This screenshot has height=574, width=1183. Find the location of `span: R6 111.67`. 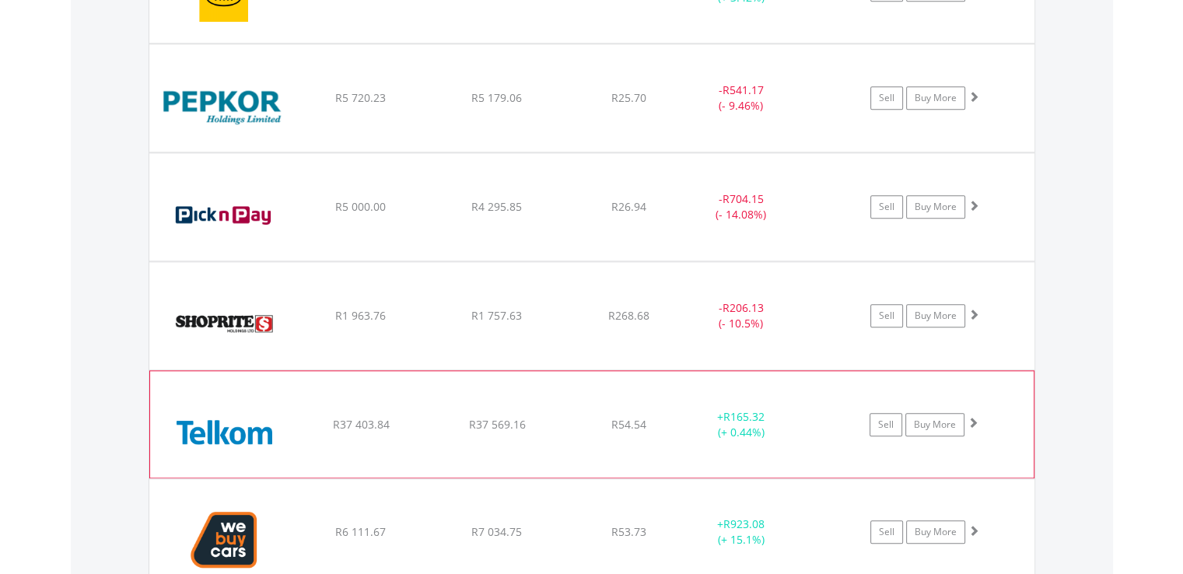

span: R6 111.67 is located at coordinates (360, 531).